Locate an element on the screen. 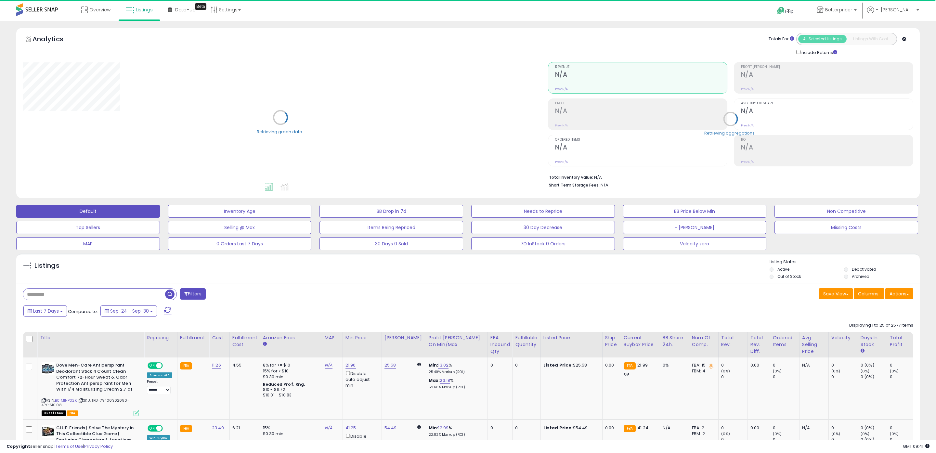 The width and height of the screenshot is (936, 453). div: Totals For is located at coordinates (781, 39).